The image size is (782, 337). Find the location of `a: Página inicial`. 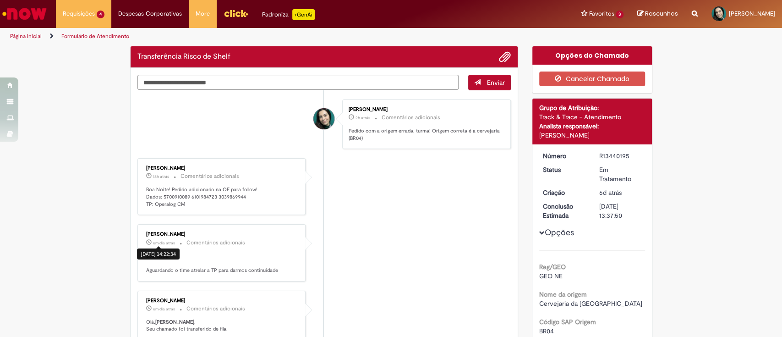

a: Página inicial is located at coordinates (26, 36).